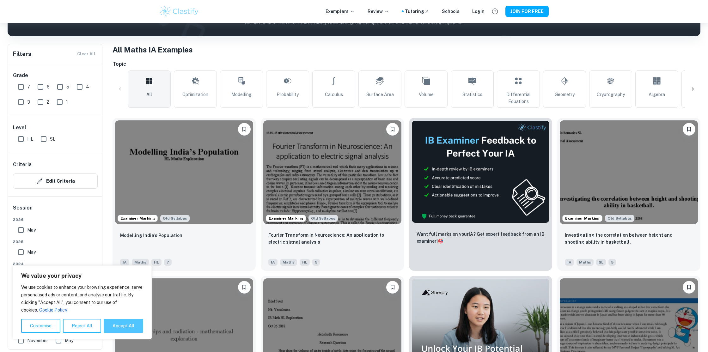 This screenshot has height=352, width=708. I want to click on h6: Level, so click(55, 128).